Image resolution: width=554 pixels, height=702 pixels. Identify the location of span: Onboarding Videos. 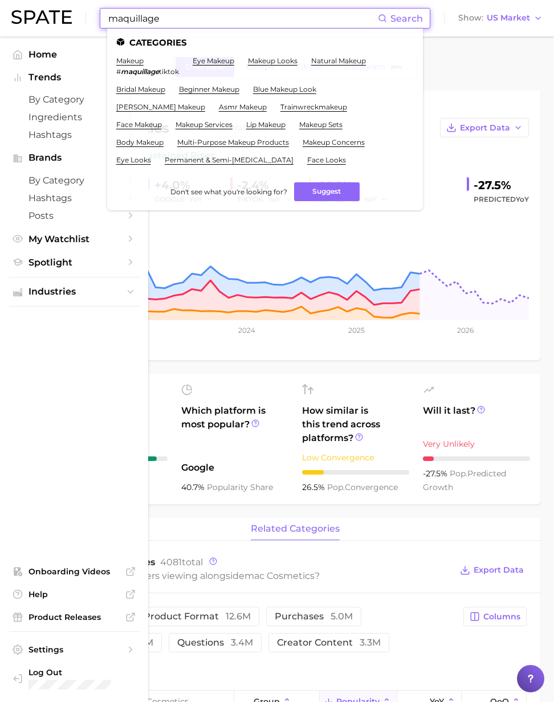
(74, 571).